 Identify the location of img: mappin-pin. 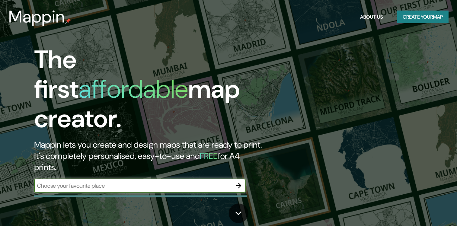
(68, 21).